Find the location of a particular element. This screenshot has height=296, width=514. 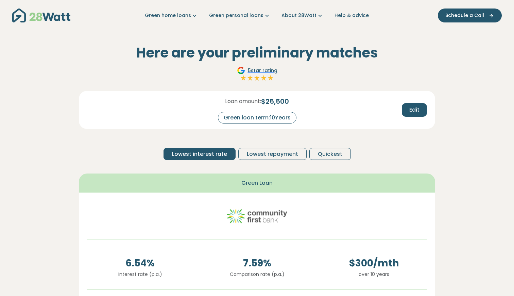

div: Green loan term: 10 Years is located at coordinates (257, 118).